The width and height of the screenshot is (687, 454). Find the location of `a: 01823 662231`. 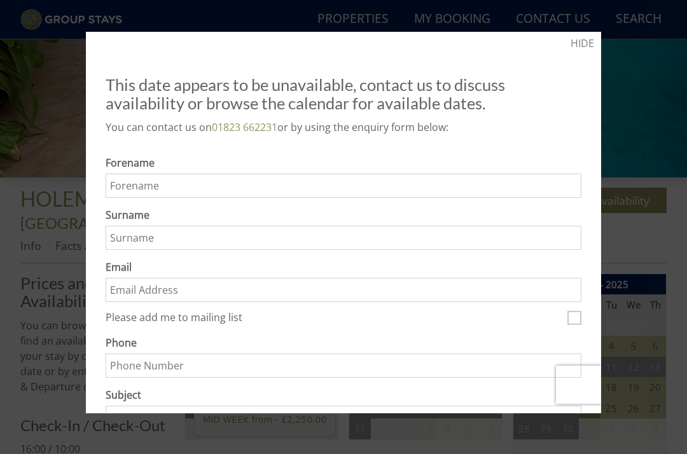

a: 01823 662231 is located at coordinates (244, 127).